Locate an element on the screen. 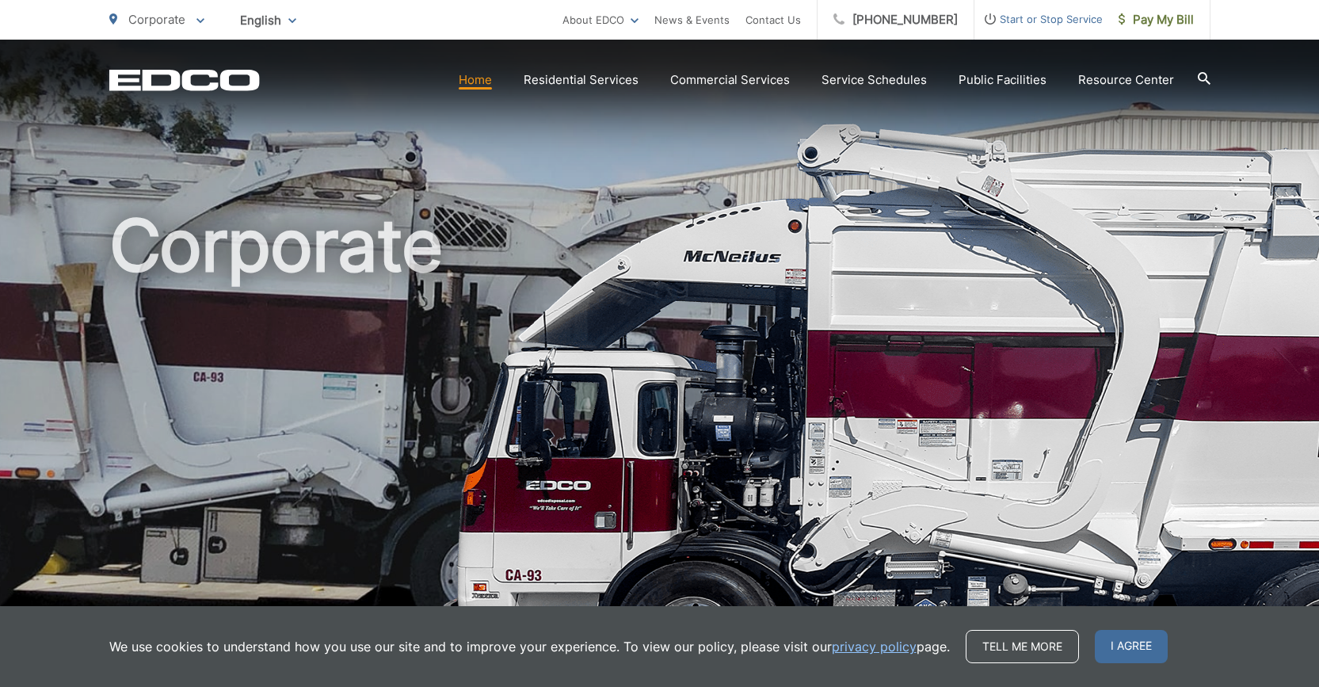 The height and width of the screenshot is (687, 1319). a: privacy policy is located at coordinates (874, 647).